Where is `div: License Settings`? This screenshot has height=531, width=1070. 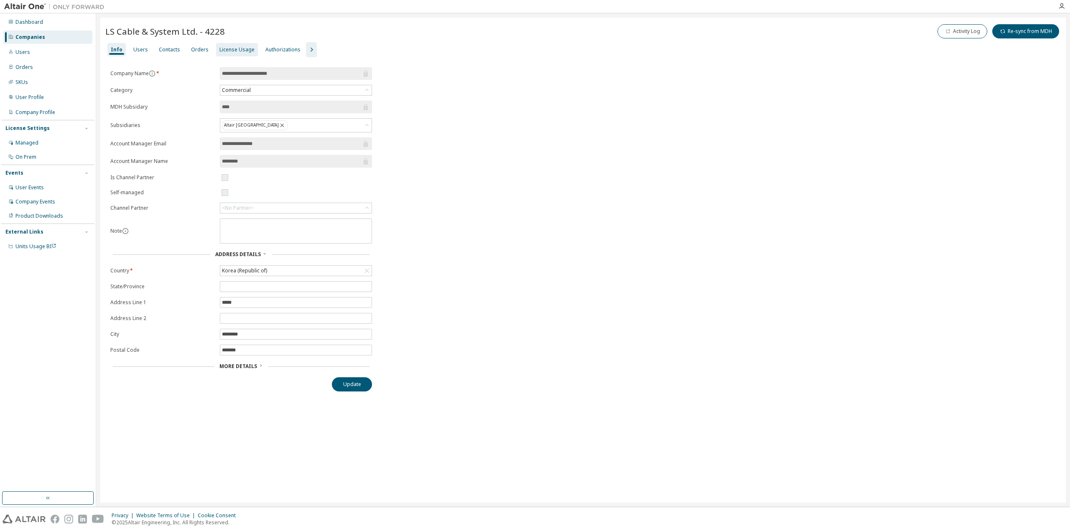
div: License Settings is located at coordinates (28, 128).